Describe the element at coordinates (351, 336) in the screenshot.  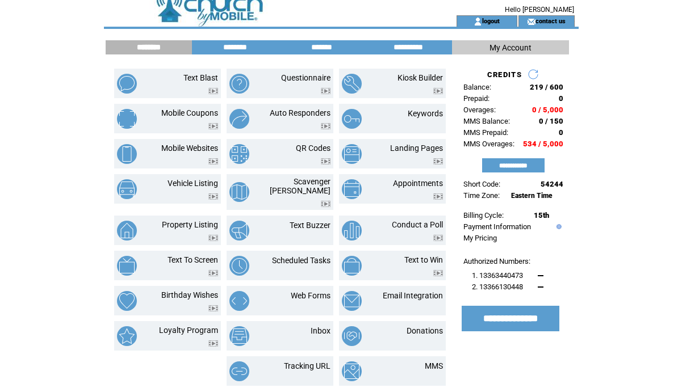
I see `img: donations.png` at that location.